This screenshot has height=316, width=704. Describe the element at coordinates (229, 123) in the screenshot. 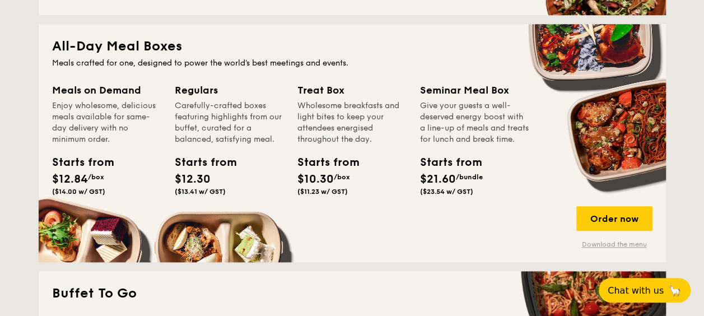

I see `div: Carefully-crafted boxes featuring highlights from our buffet, curated for a balanced, satisfying ...` at that location.